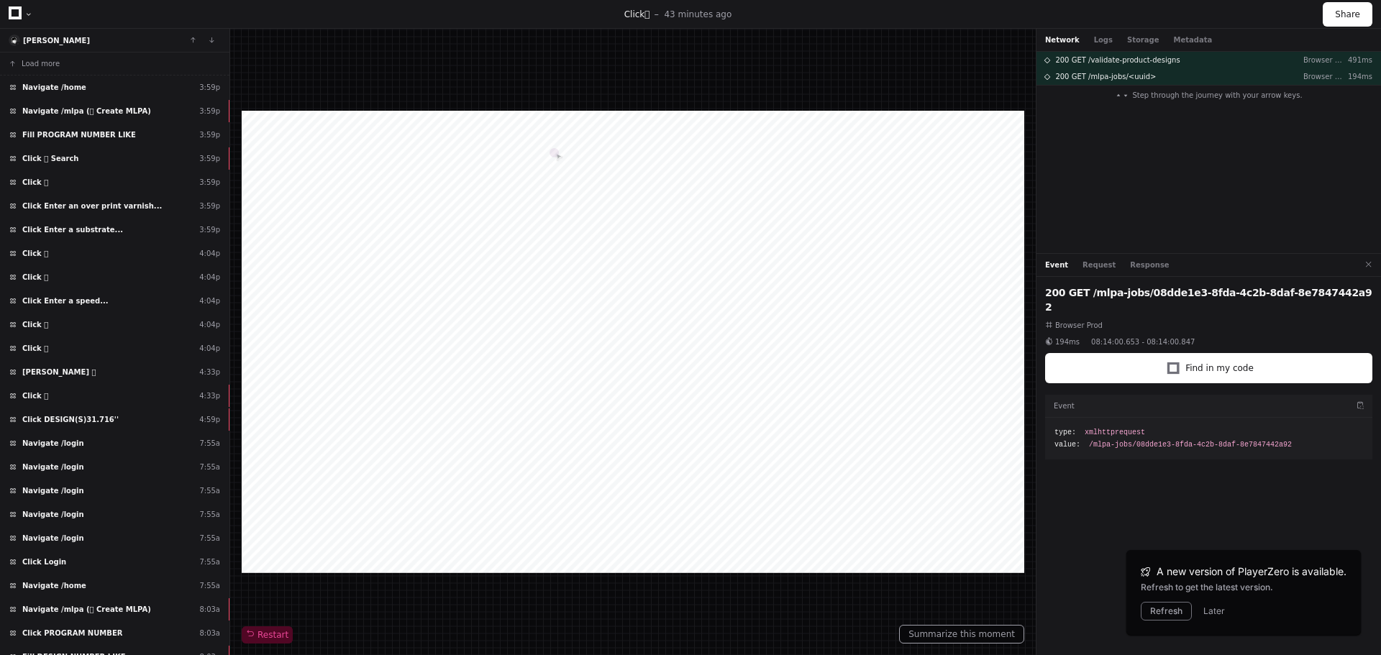 Image resolution: width=1381 pixels, height=655 pixels. I want to click on button: Refresh, so click(1166, 611).